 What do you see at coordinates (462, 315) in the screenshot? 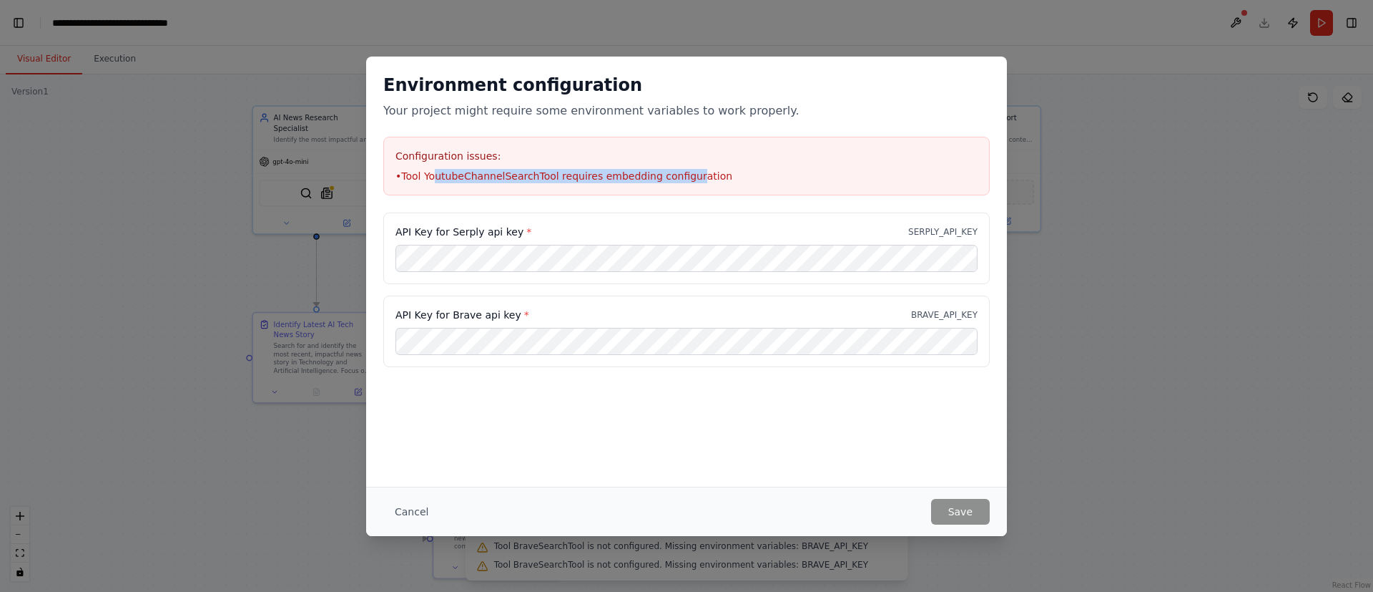
I see `label: API Key for Brave api key` at bounding box center [462, 315].